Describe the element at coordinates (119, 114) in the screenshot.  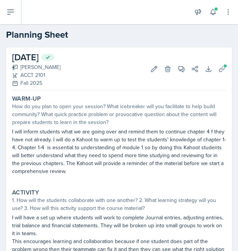
I see `div: How do you plan to open your session? What icebreaker will you facilitate to help build community...` at that location.